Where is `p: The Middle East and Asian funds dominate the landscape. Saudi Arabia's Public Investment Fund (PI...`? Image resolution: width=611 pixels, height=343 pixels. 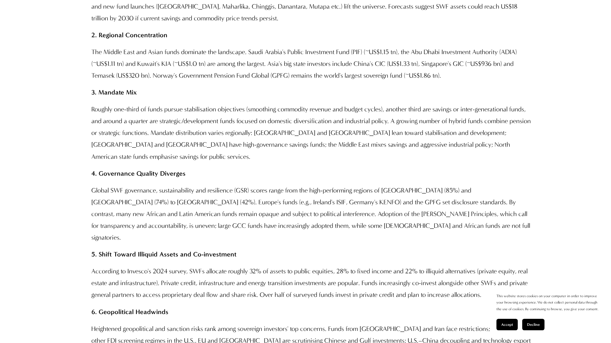 p: The Middle East and Asian funds dominate the landscape. Saudi Arabia's Public Investment Fund (PI... is located at coordinates (312, 64).